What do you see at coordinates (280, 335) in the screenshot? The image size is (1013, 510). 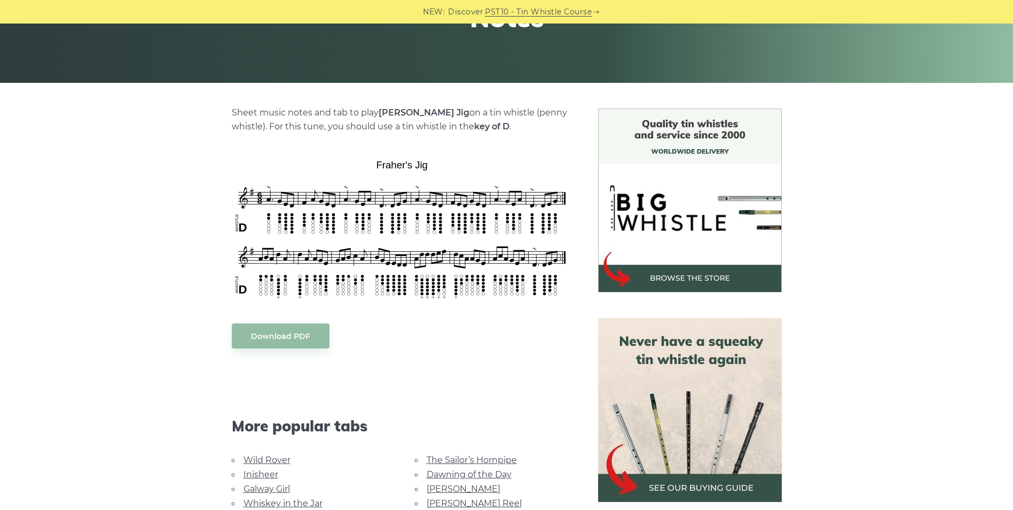 I see `a: Download PDF` at bounding box center [280, 335].